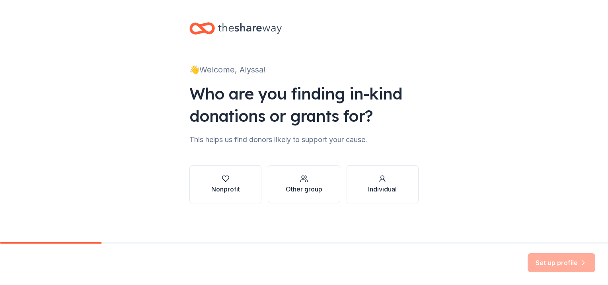 The height and width of the screenshot is (285, 608). Describe the element at coordinates (225, 184) in the screenshot. I see `button: Nonprofit` at that location.